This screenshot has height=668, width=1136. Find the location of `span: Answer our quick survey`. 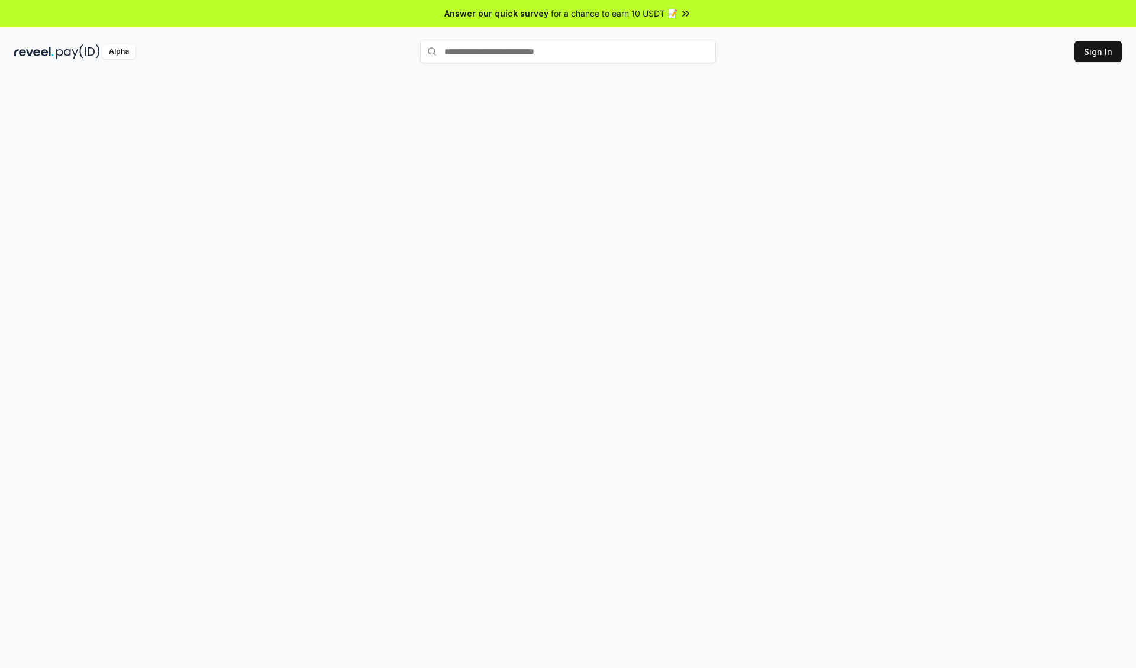

span: Answer our quick survey is located at coordinates (496, 13).